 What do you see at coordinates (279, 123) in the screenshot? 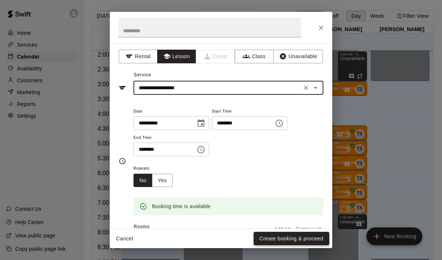
I see `button: Choose time, selected time is 6:30 PM` at bounding box center [279, 123].